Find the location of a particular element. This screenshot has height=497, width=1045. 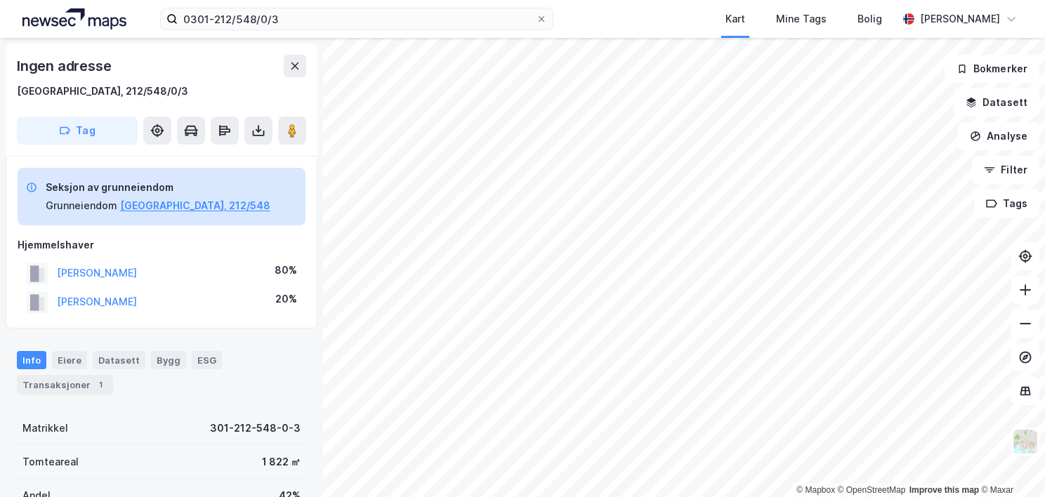

button: Filter is located at coordinates (1006, 170).